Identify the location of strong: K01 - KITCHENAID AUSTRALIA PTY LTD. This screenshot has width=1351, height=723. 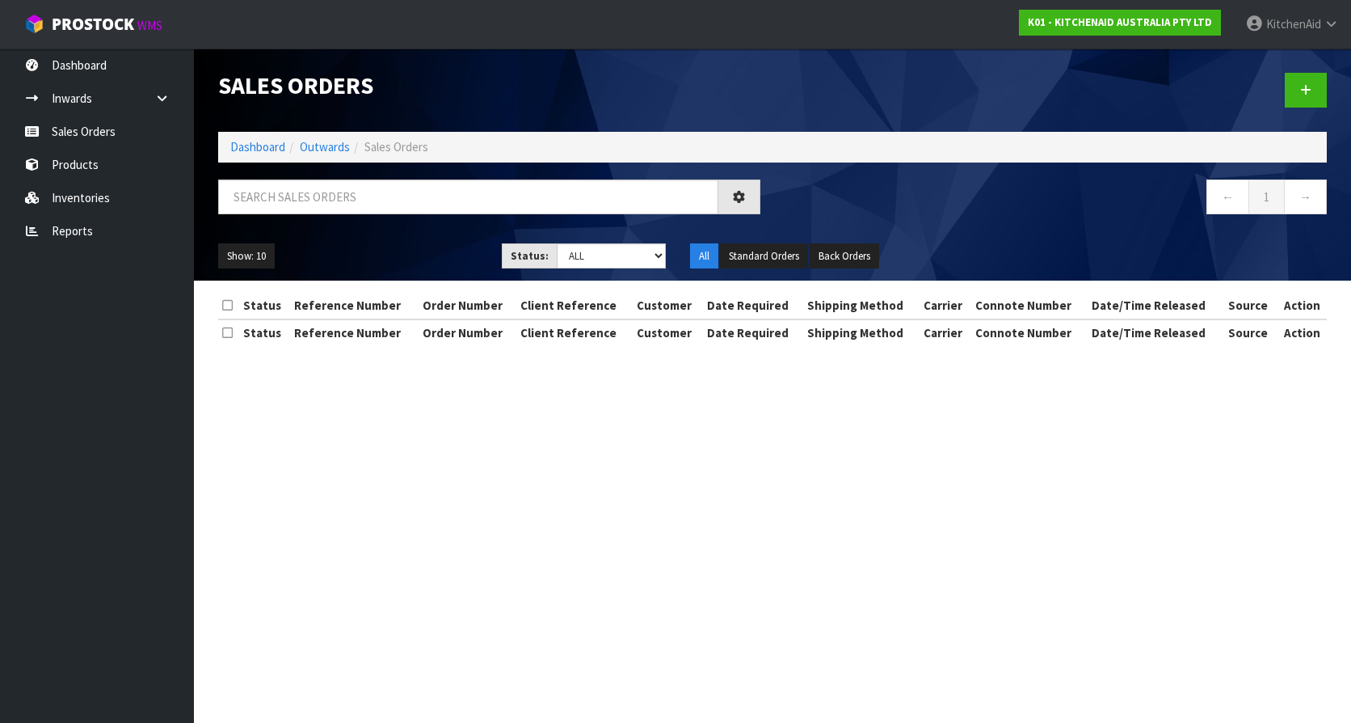
(1120, 22).